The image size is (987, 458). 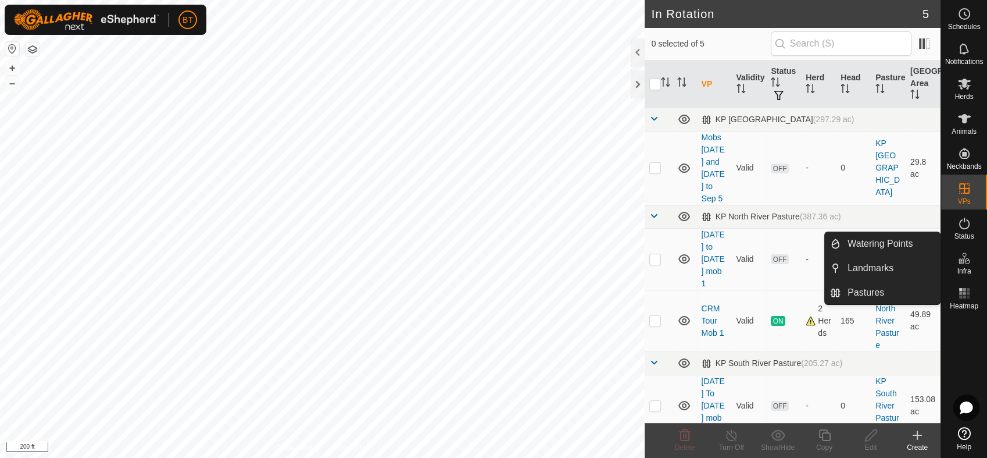 I want to click on div: KP North River Pasture, so click(x=772, y=216).